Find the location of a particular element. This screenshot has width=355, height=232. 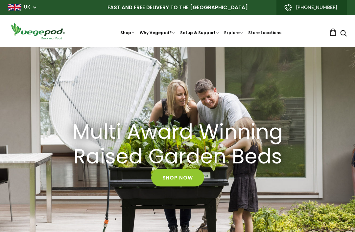

a: UK is located at coordinates (27, 7).